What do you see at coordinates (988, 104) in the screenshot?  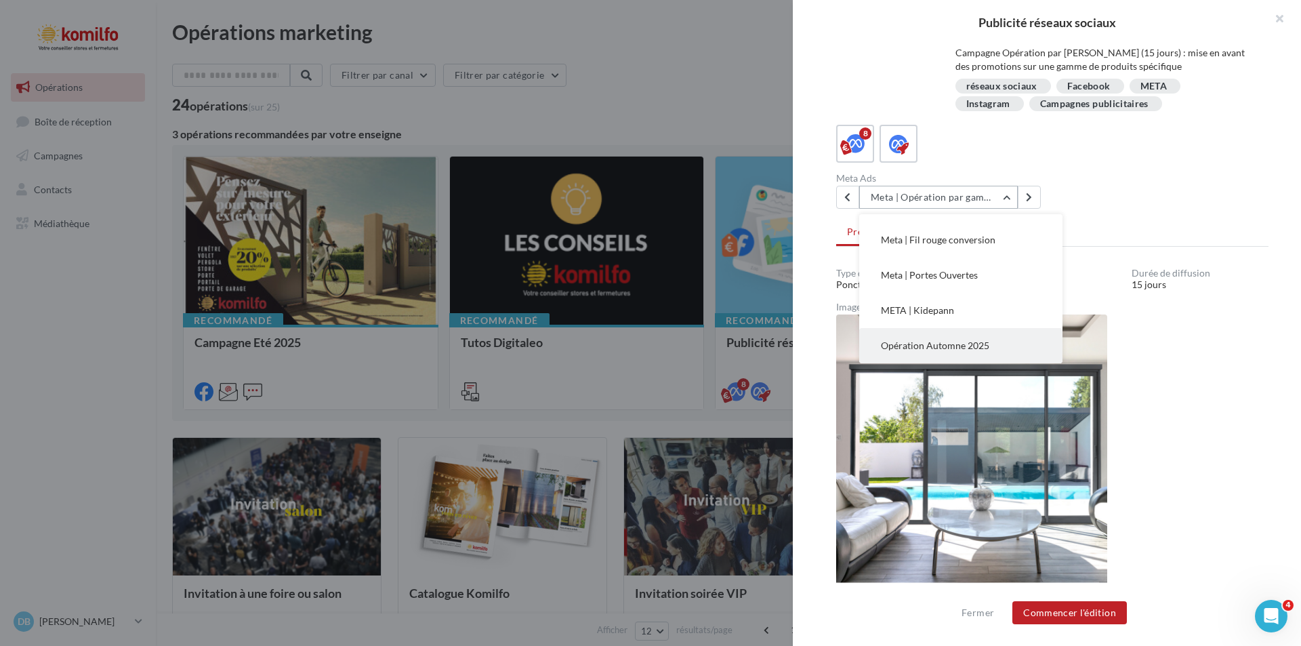 I see `div: Instagram` at bounding box center [988, 104].